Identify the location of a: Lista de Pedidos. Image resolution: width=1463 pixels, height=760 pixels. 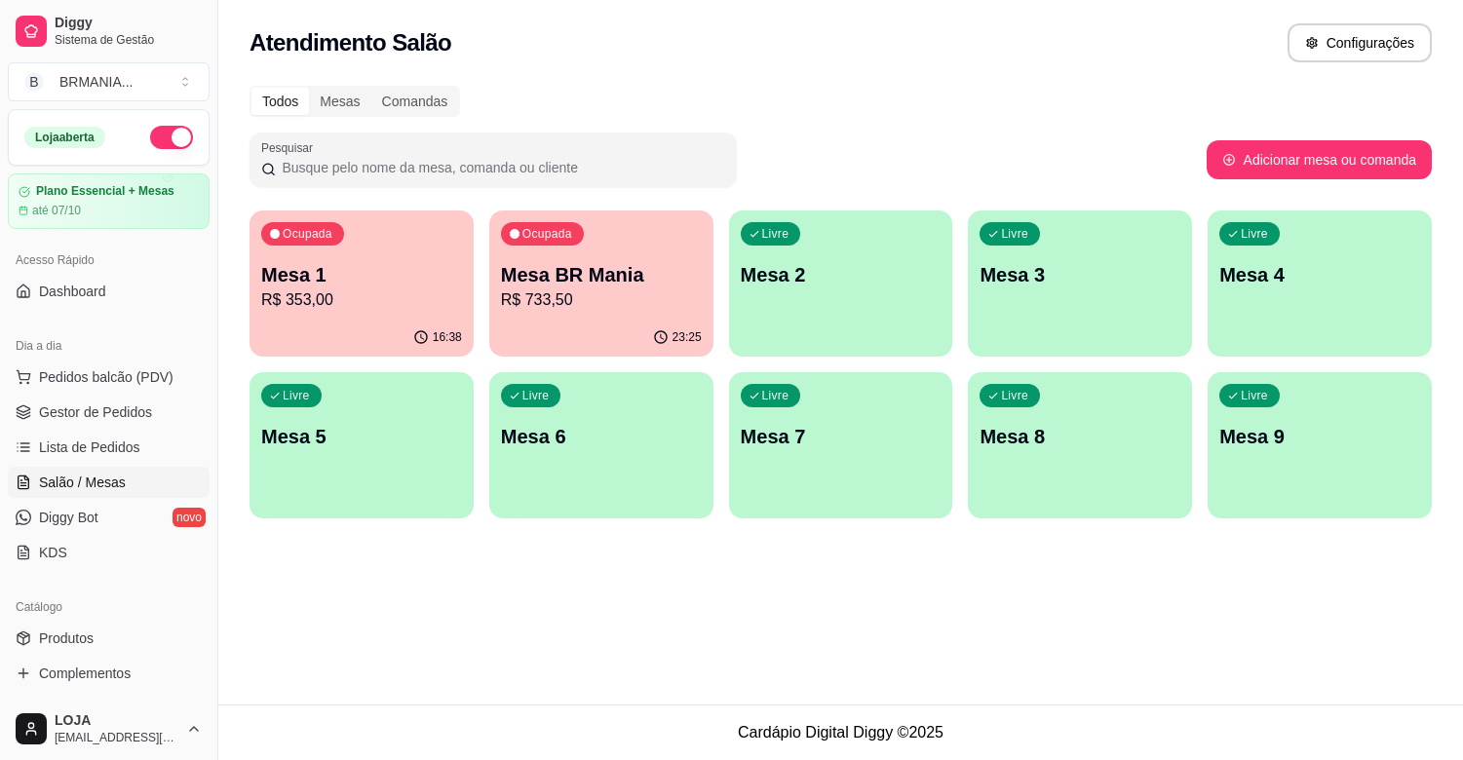
(108, 447).